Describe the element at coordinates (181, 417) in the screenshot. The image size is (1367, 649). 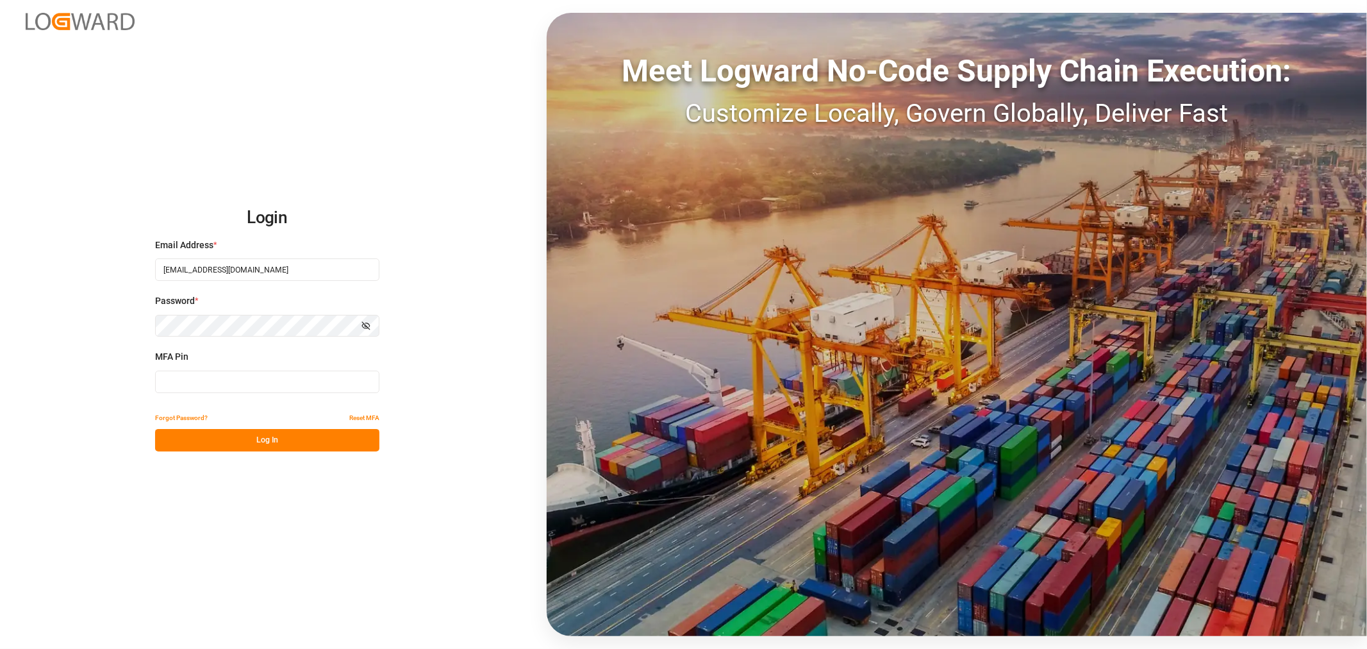
I see `button: Forgot Password?` at that location.